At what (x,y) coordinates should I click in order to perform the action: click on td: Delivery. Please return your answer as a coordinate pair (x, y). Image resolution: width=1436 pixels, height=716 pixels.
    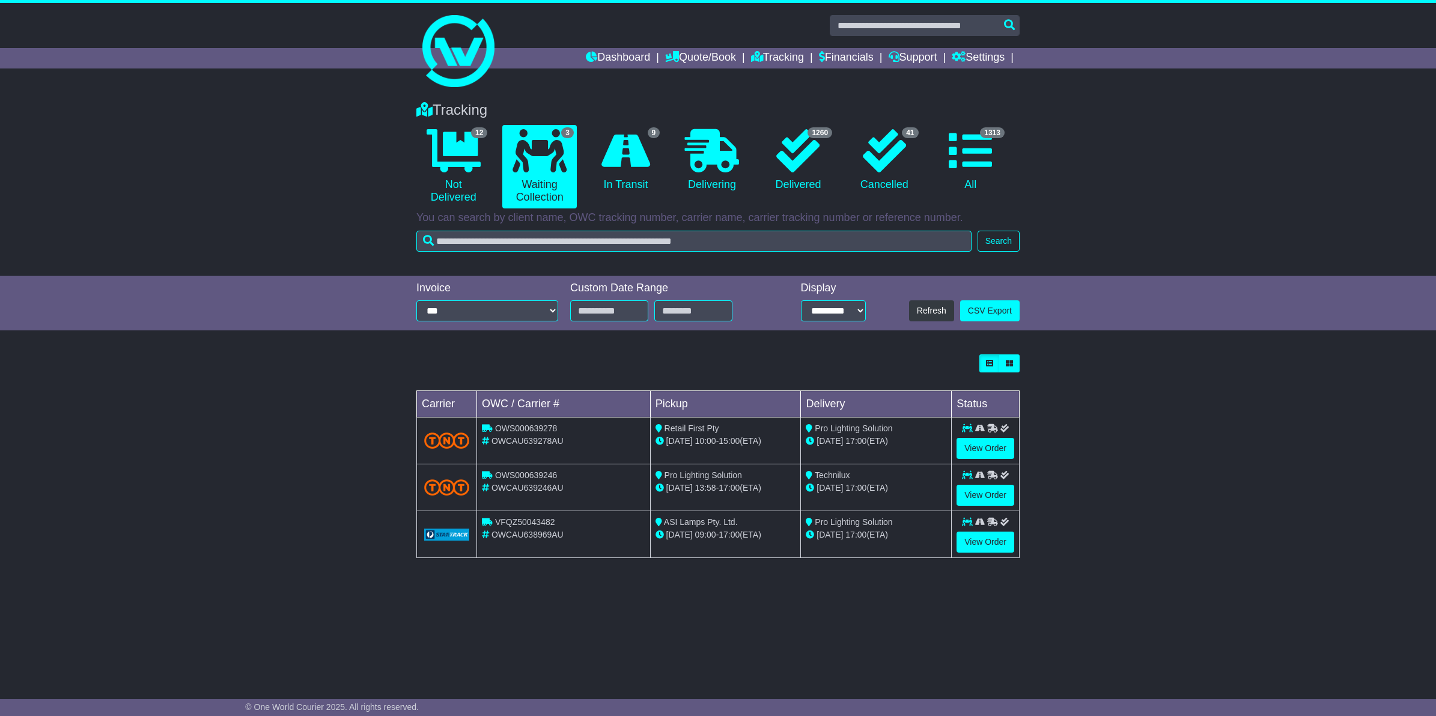
    Looking at the image, I should click on (876, 404).